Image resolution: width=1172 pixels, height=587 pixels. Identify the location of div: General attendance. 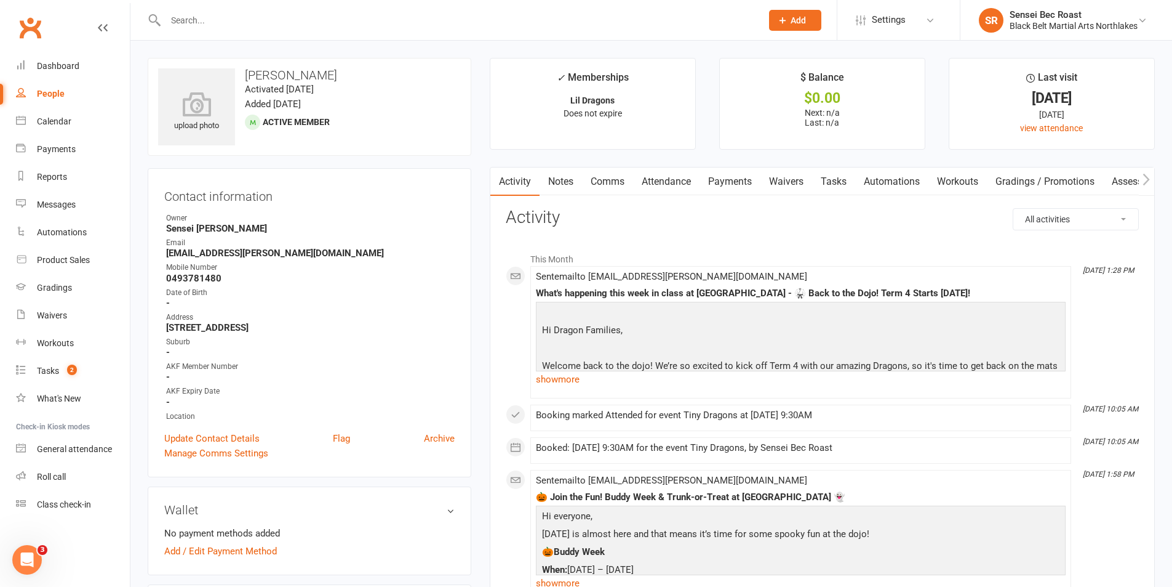
(74, 449).